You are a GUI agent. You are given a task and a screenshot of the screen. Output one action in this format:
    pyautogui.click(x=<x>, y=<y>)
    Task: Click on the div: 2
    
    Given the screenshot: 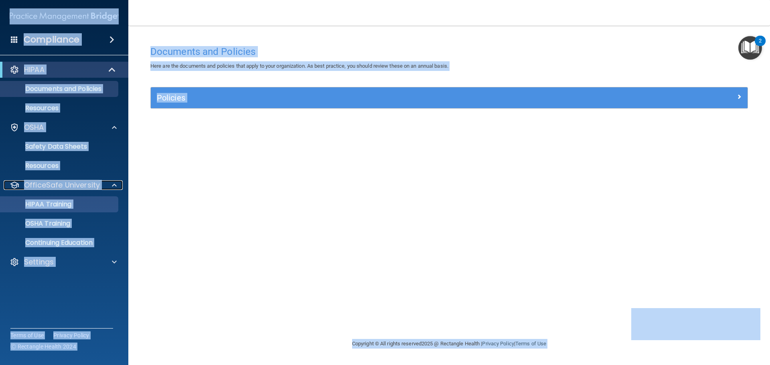 What is the action you would take?
    pyautogui.click(x=760, y=46)
    